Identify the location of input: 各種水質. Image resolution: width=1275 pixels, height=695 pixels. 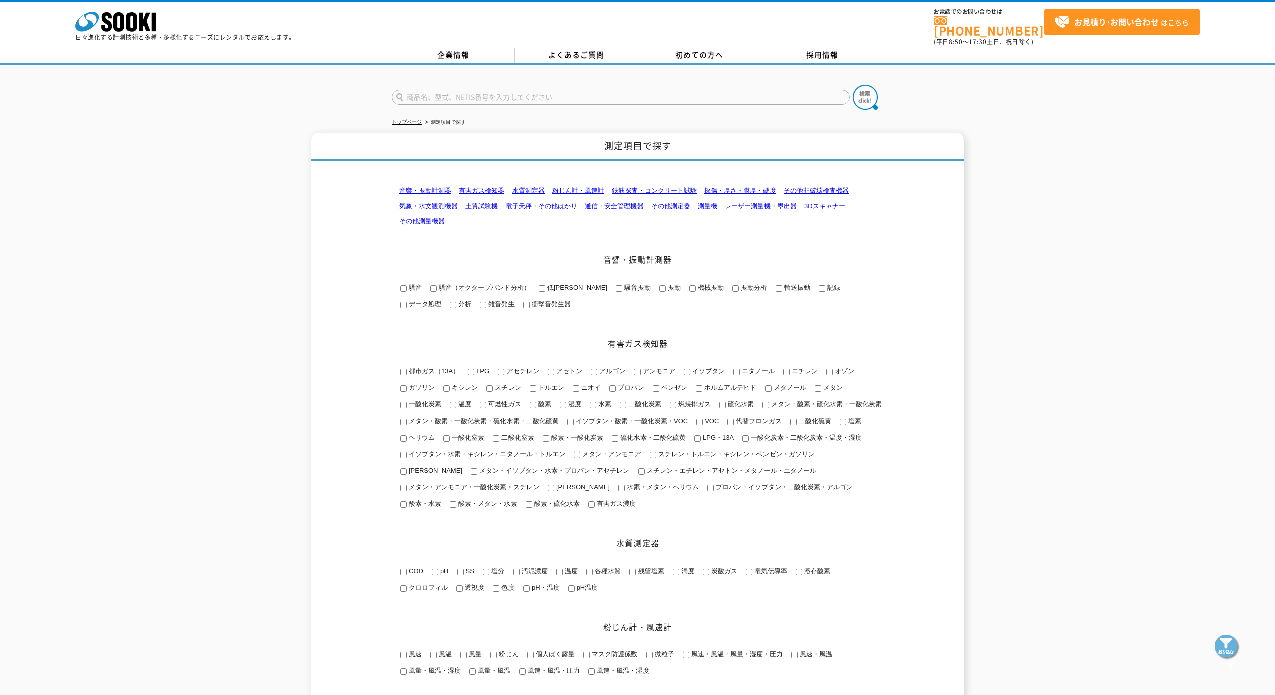
(589, 572).